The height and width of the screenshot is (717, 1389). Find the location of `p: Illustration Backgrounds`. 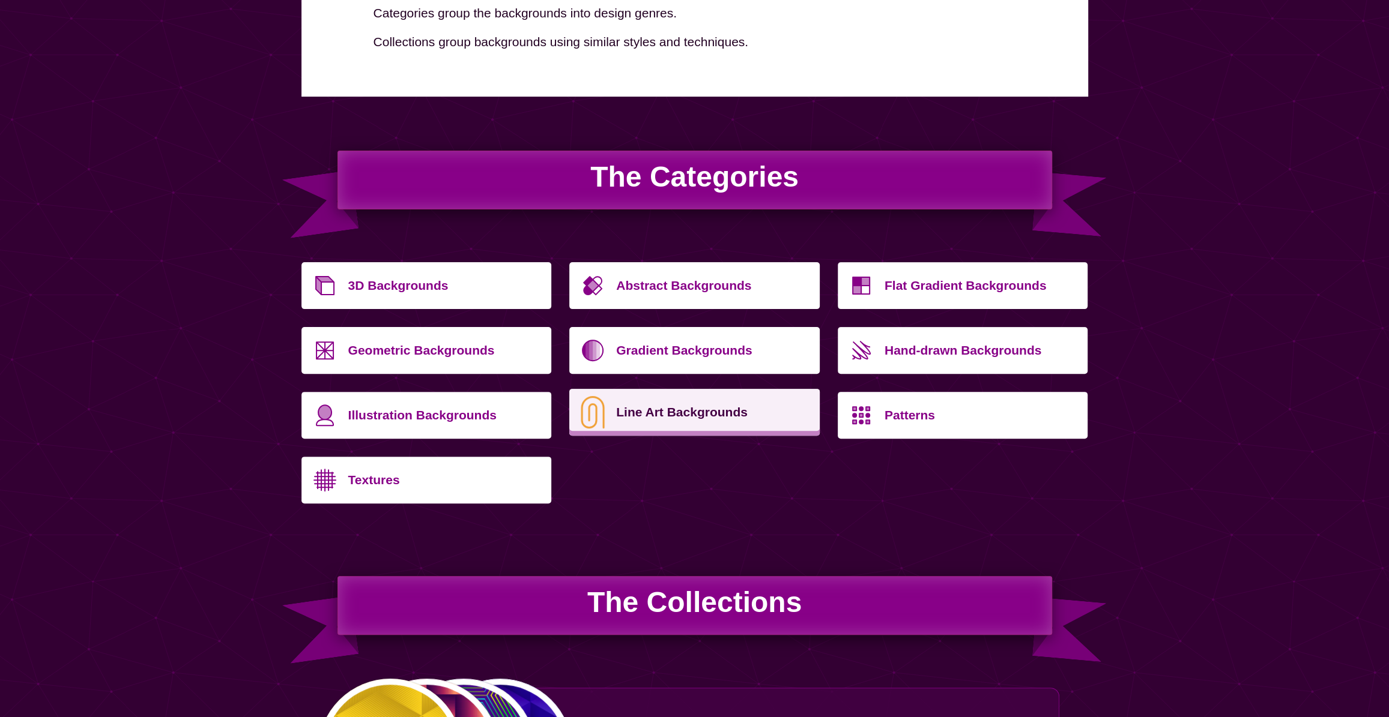

p: Illustration Backgrounds is located at coordinates (445, 415).